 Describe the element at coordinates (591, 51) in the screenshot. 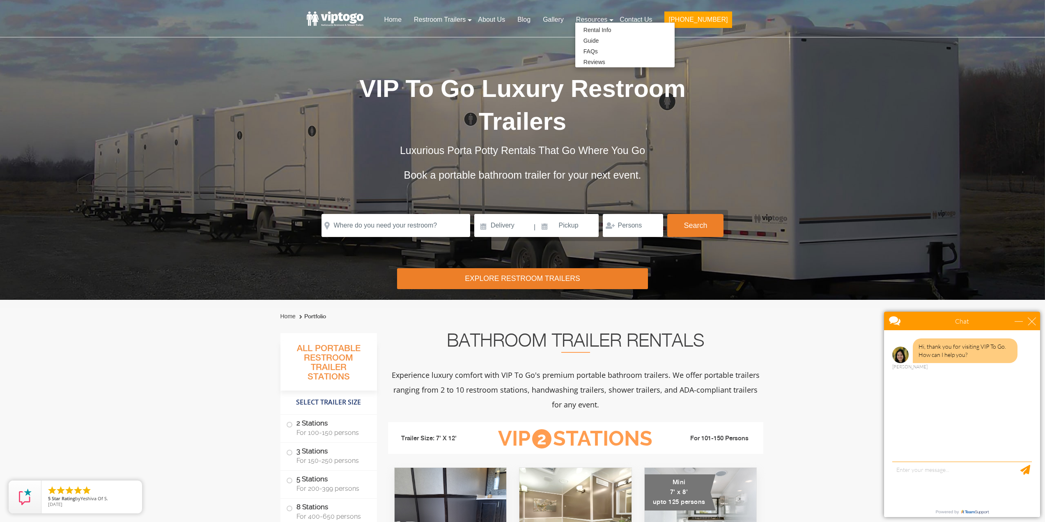

I see `a: FAQs` at that location.